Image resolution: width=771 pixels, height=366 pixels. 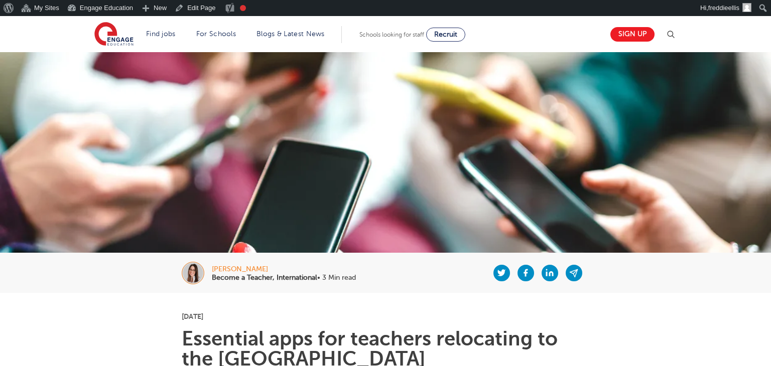 I want to click on a: Blogs & Latest News, so click(x=291, y=34).